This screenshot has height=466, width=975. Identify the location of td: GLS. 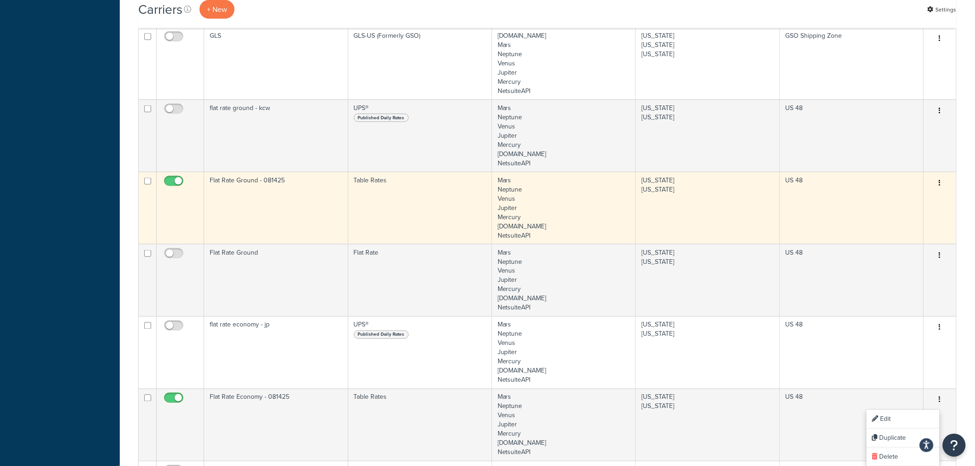
(276, 63).